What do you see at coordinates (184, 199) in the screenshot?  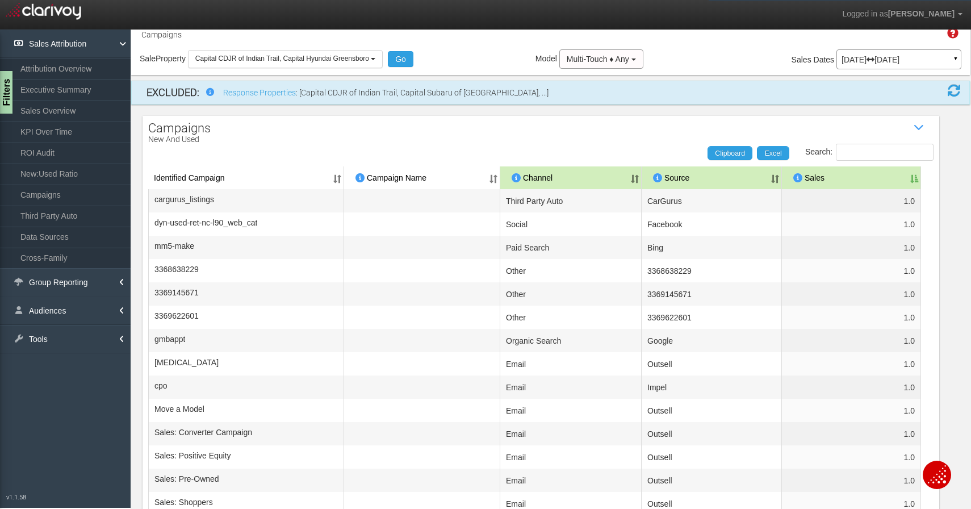 I see `span: cargurus_listings` at bounding box center [184, 199].